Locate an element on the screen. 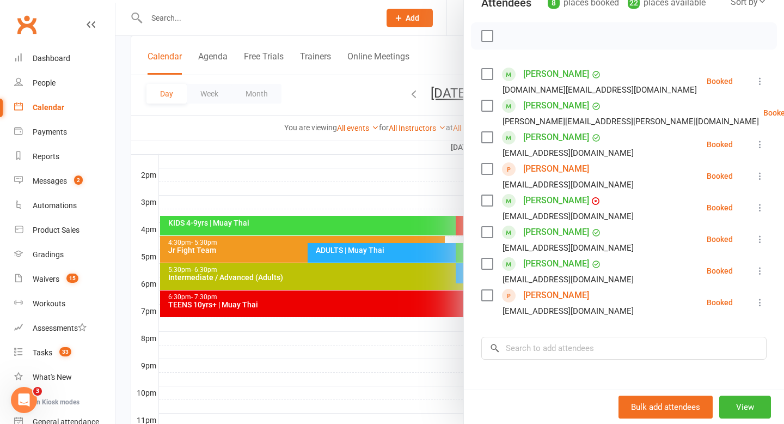  div: Payments is located at coordinates (50, 132).